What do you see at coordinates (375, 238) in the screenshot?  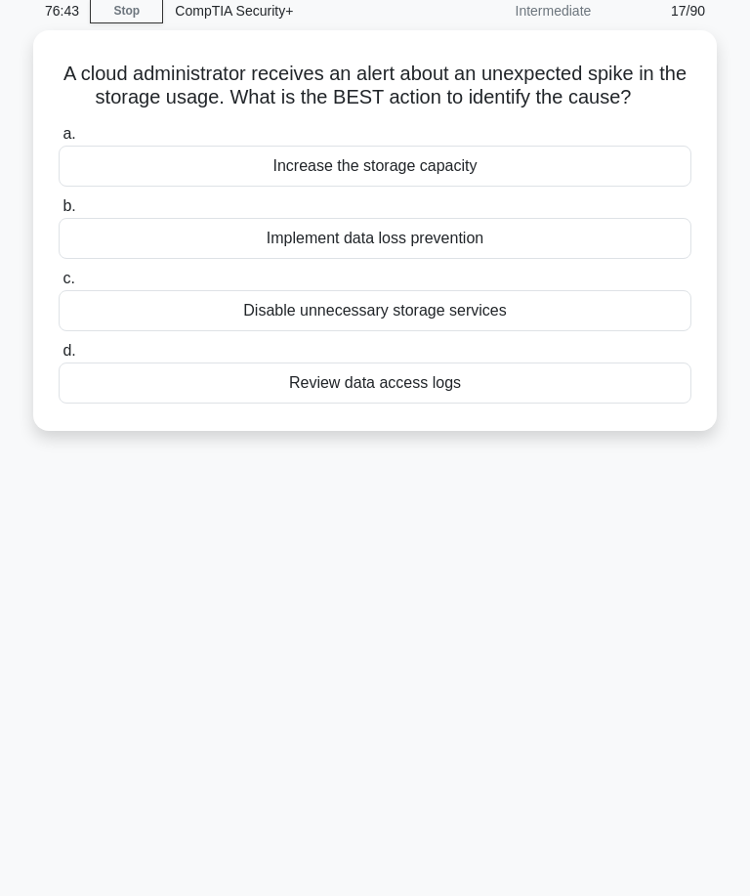 I see `div: Implement data loss prevention` at bounding box center [375, 238].